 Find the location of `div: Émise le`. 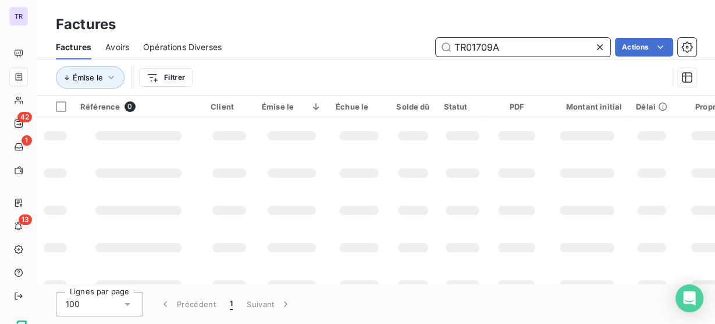

div: Émise le is located at coordinates (292, 107).